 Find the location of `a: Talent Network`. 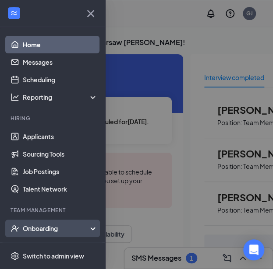

a: Talent Network is located at coordinates (60, 189).